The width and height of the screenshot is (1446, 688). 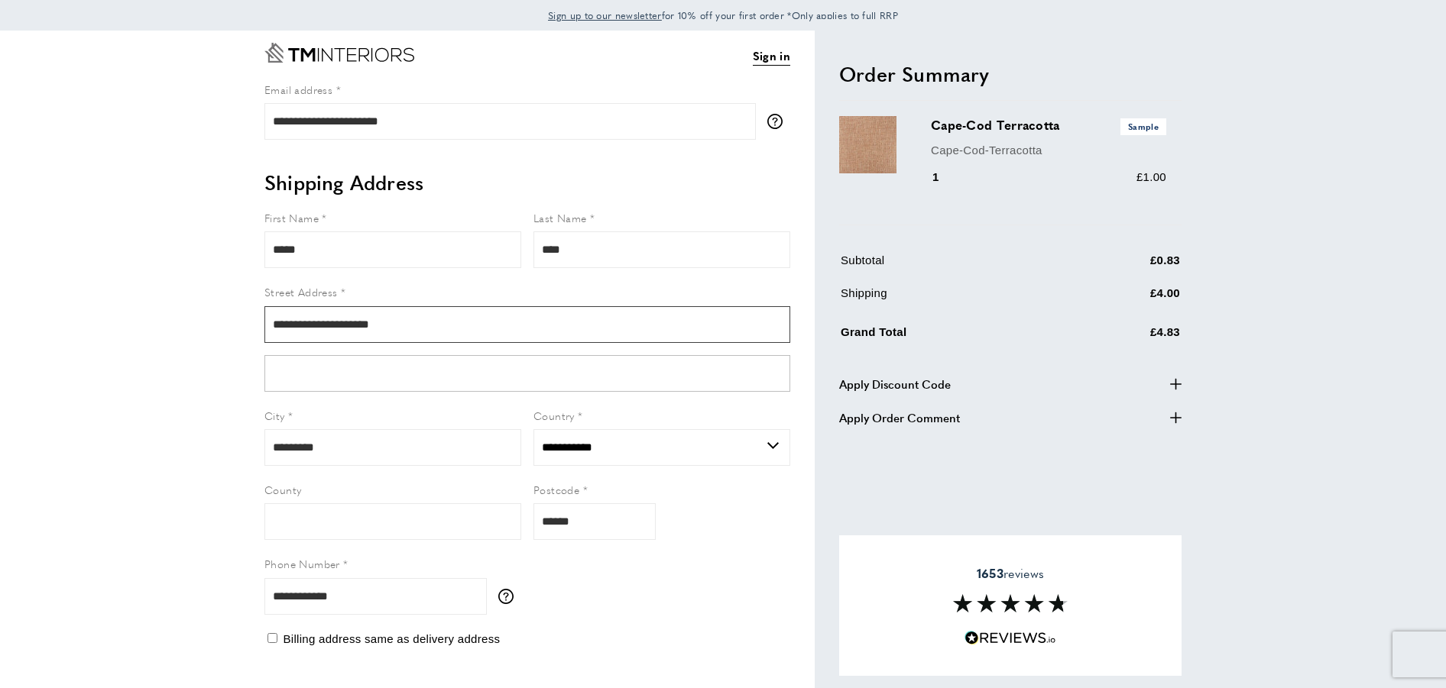 I want to click on img: Reviews section, so click(x=1010, y=604).